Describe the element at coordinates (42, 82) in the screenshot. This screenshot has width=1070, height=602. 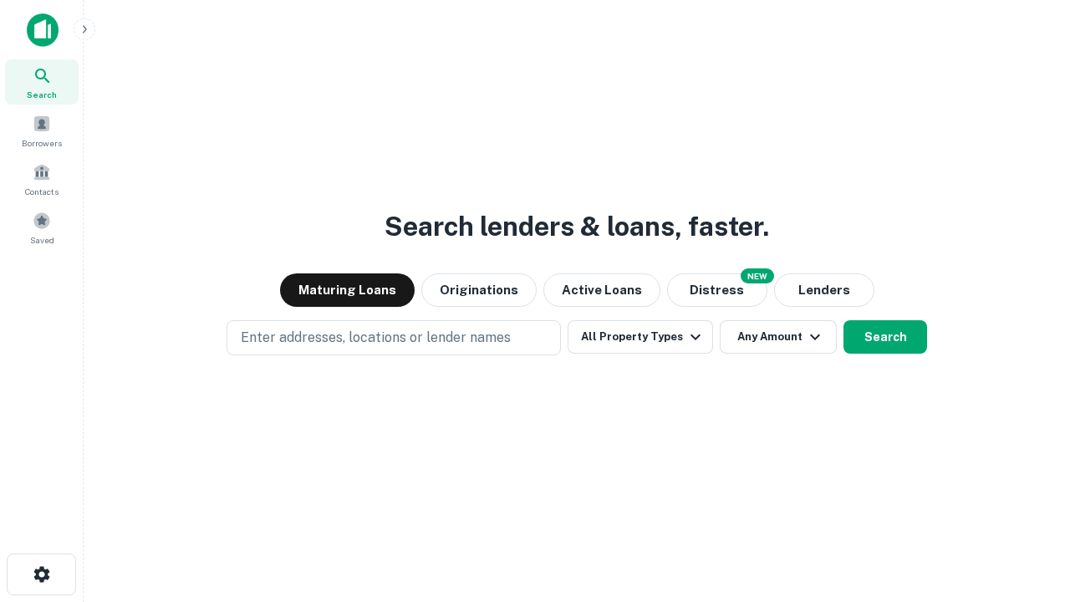
I see `a: Search` at that location.